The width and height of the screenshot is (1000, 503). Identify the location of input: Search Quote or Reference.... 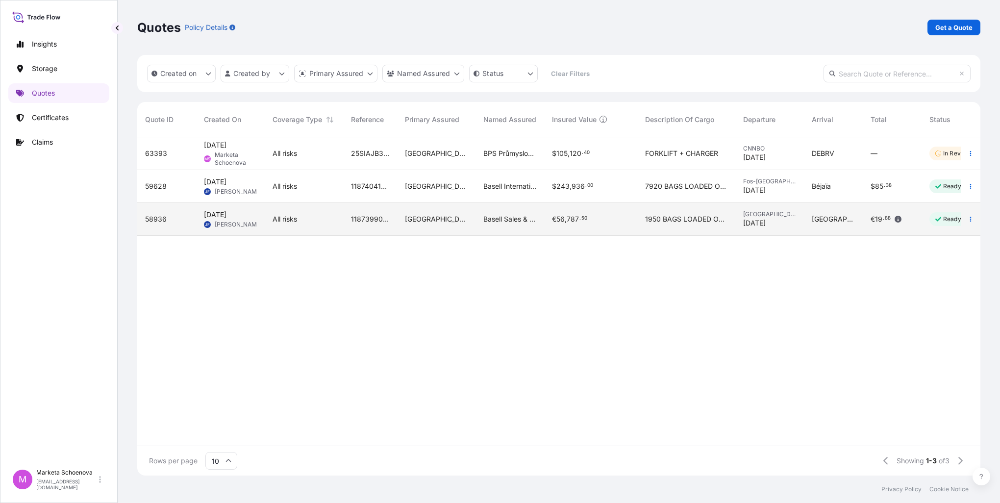
(897, 74).